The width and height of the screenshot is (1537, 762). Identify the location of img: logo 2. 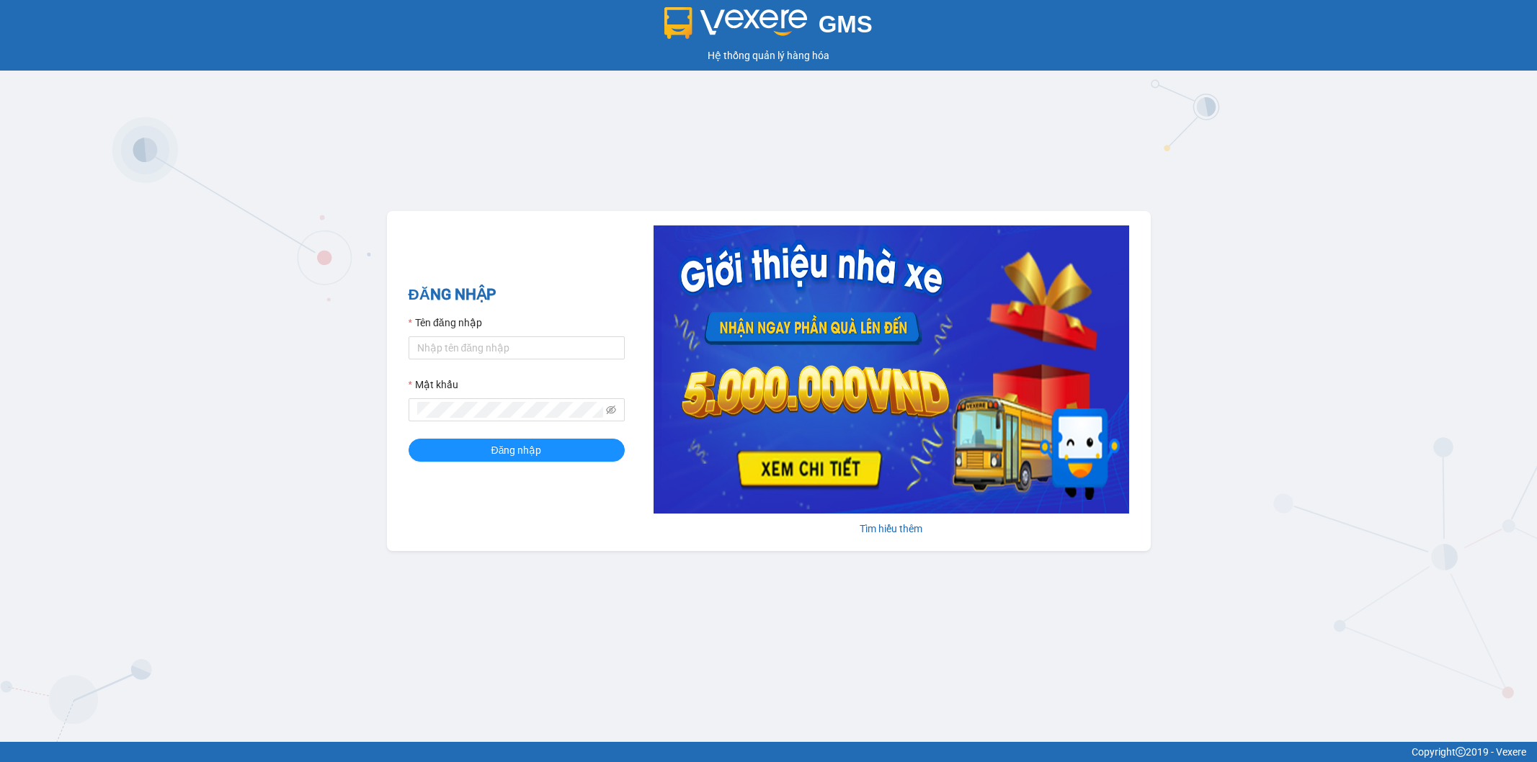
(736, 23).